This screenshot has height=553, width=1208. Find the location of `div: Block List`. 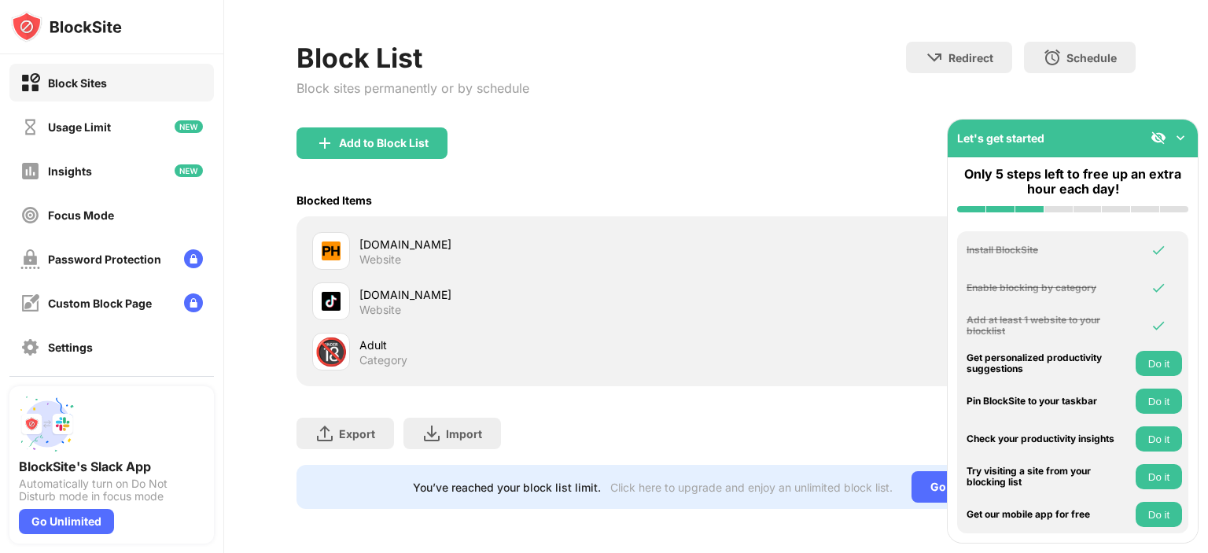

div: Block List is located at coordinates (413, 57).